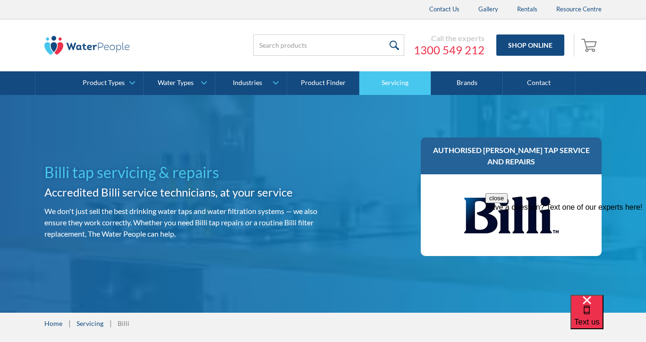  What do you see at coordinates (590, 45) in the screenshot?
I see `img: shopping cart` at bounding box center [590, 45].